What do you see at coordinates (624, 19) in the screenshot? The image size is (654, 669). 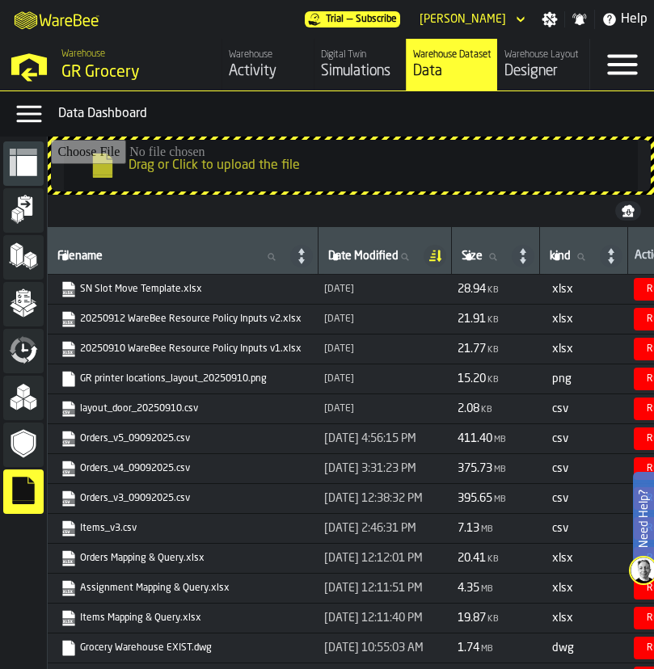 I see `label: button-toggle-Help` at bounding box center [624, 19].